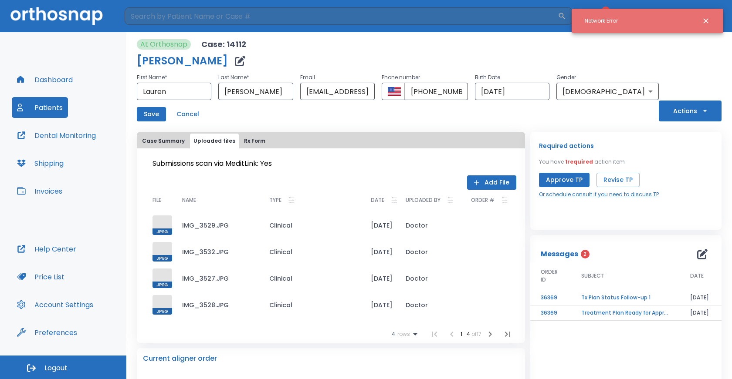 The image size is (732, 379). What do you see at coordinates (47, 249) in the screenshot?
I see `button: Help Center` at bounding box center [47, 249].